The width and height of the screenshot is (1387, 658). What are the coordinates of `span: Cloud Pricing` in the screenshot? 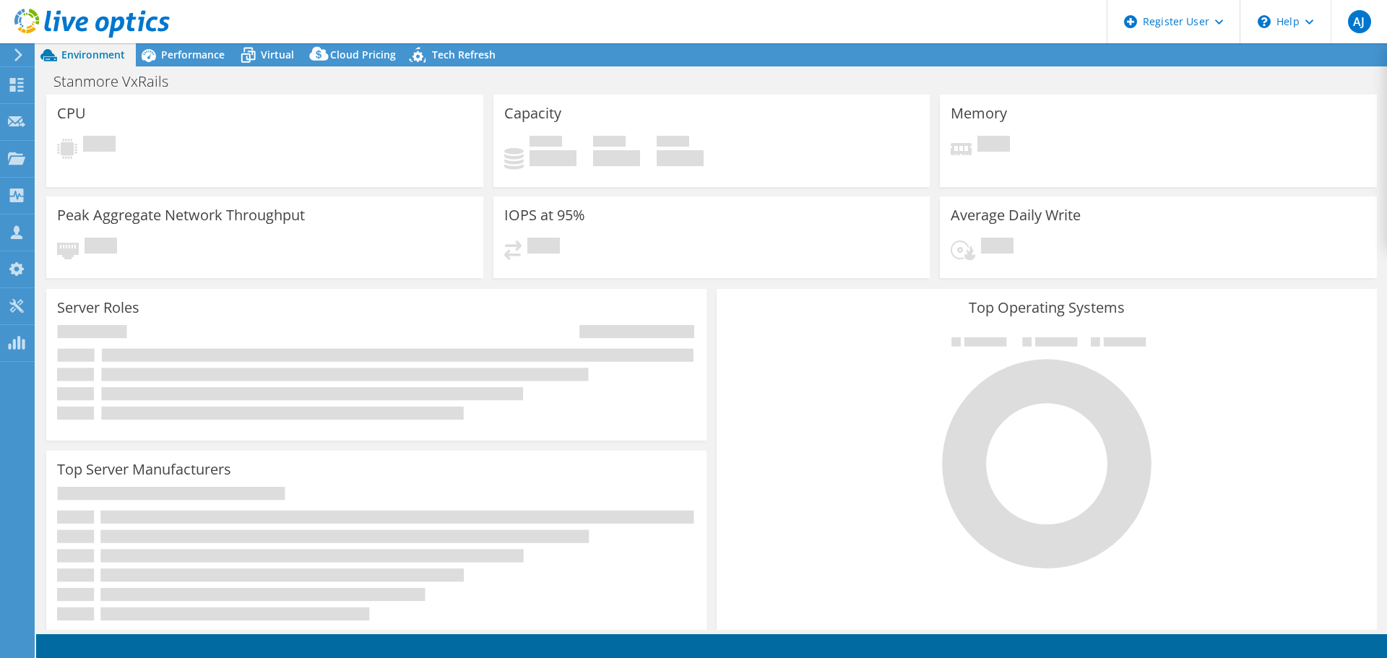 It's located at (363, 54).